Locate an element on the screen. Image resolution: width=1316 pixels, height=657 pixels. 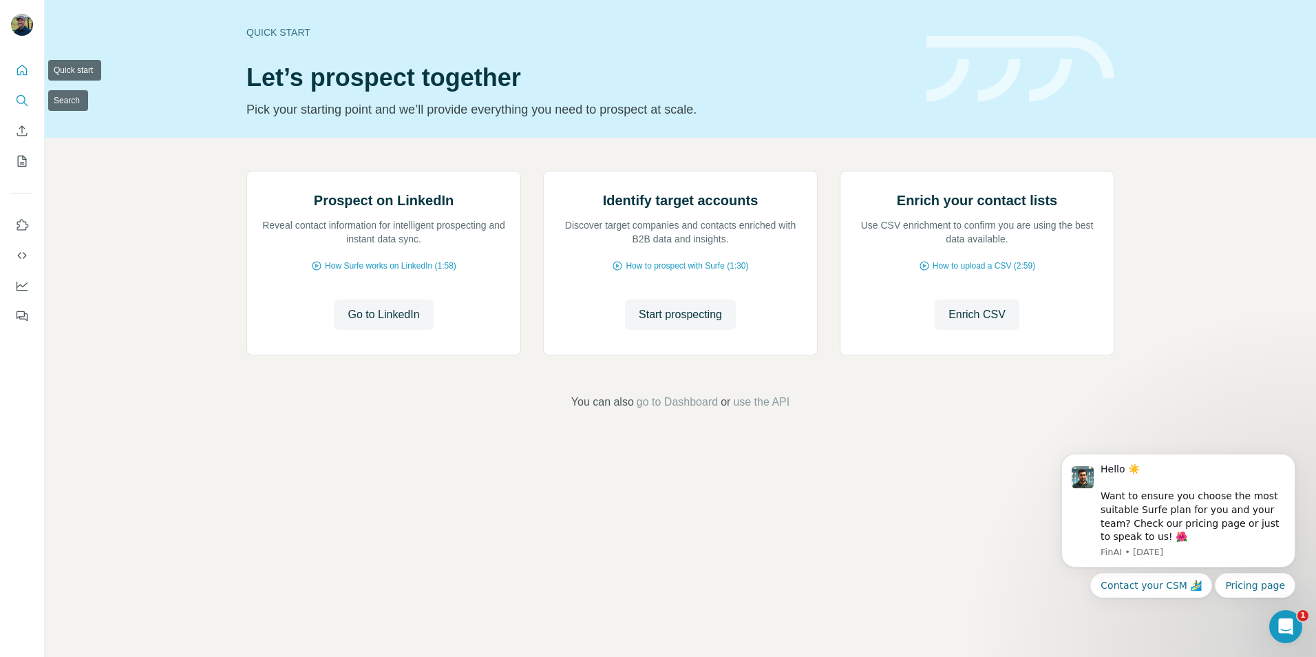
span: 1 is located at coordinates (1303, 615).